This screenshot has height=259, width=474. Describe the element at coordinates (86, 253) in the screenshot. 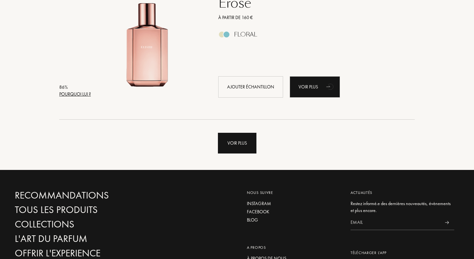

I see `div: Offrir l'experience` at that location.